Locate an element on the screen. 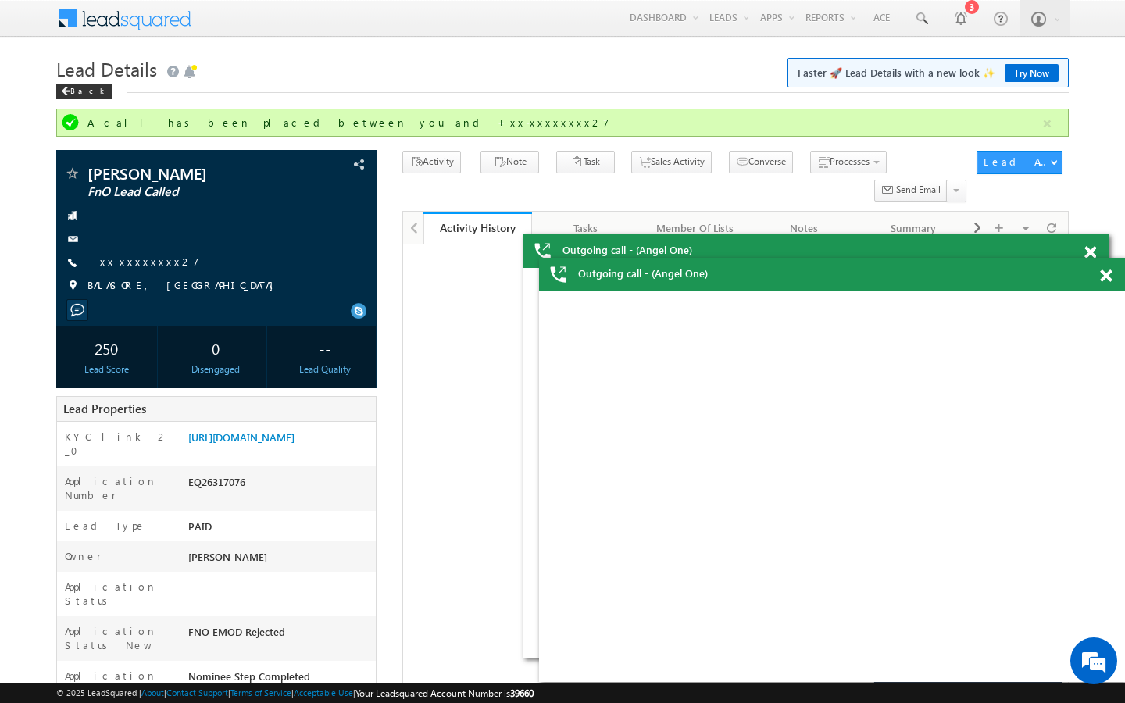 Image resolution: width=1125 pixels, height=703 pixels. div: Member Of Lists is located at coordinates (695, 228).